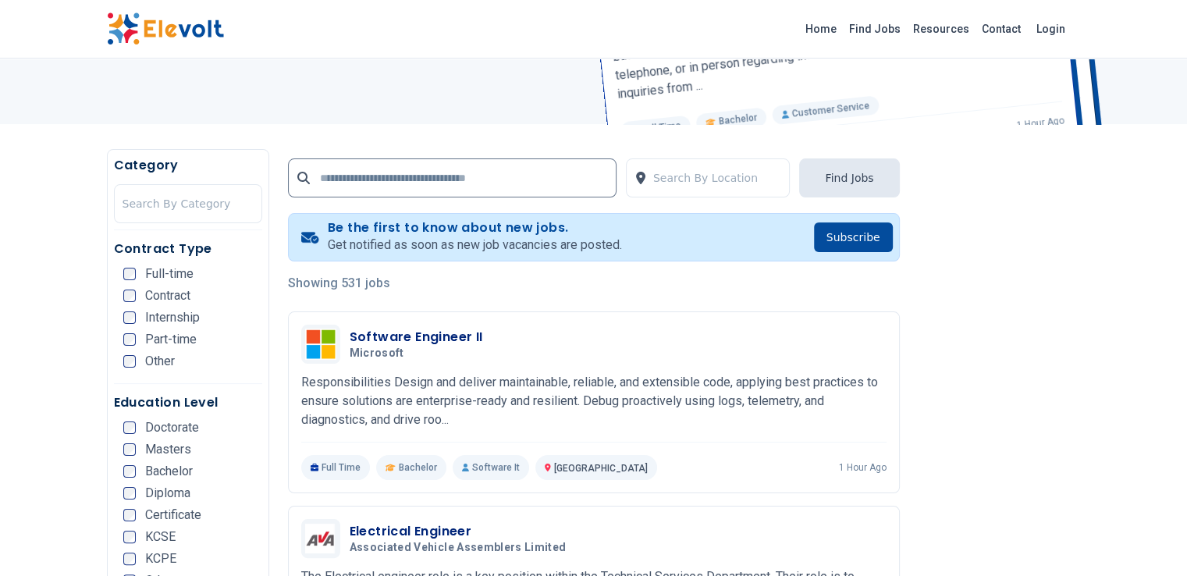  Describe the element at coordinates (188, 403) in the screenshot. I see `h5: Education Level` at that location.